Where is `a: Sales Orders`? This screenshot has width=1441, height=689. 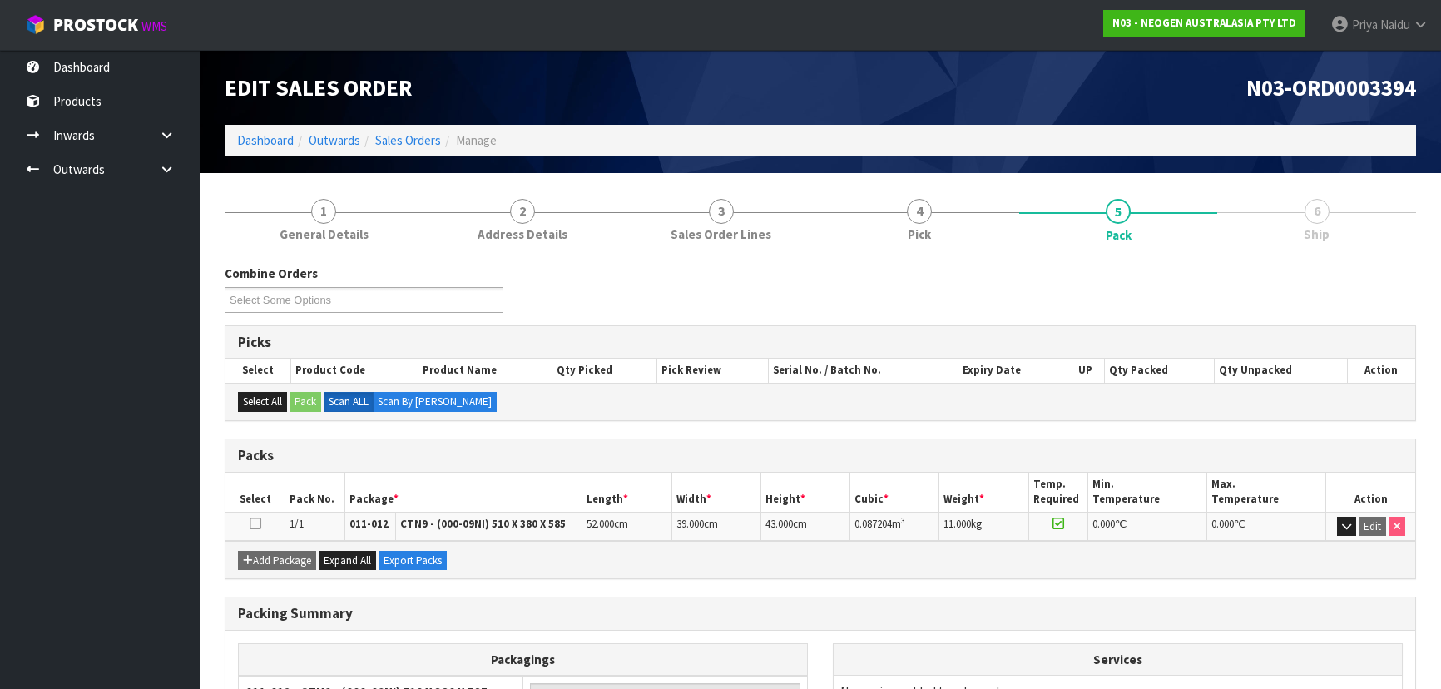
a: Sales Orders is located at coordinates (408, 140).